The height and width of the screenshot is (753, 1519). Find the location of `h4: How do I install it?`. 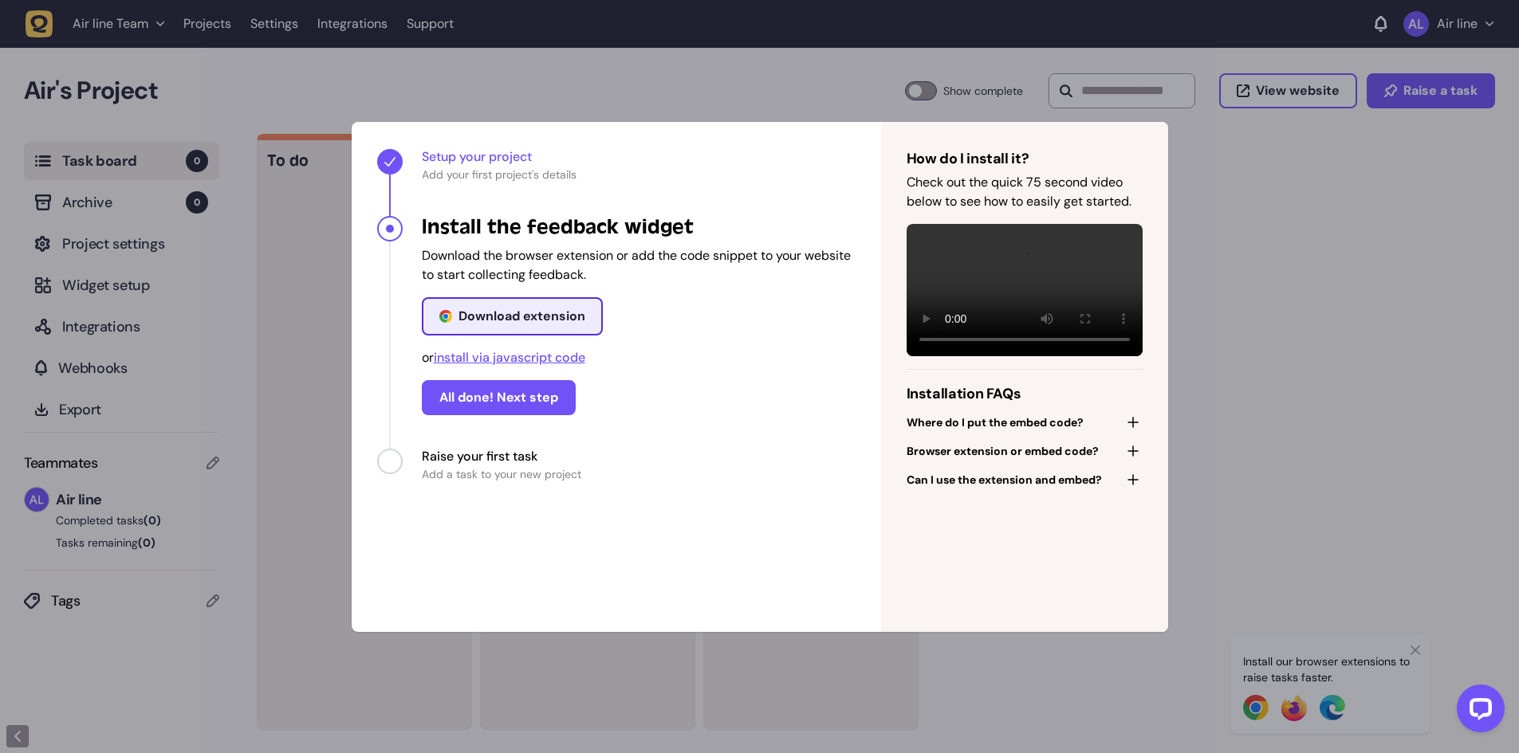

h4: How do I install it? is located at coordinates (1025, 159).